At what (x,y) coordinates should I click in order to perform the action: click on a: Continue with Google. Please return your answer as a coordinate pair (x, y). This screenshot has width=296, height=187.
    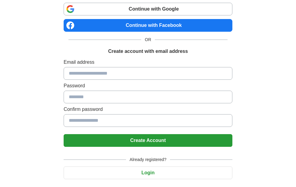
    Looking at the image, I should click on (148, 9).